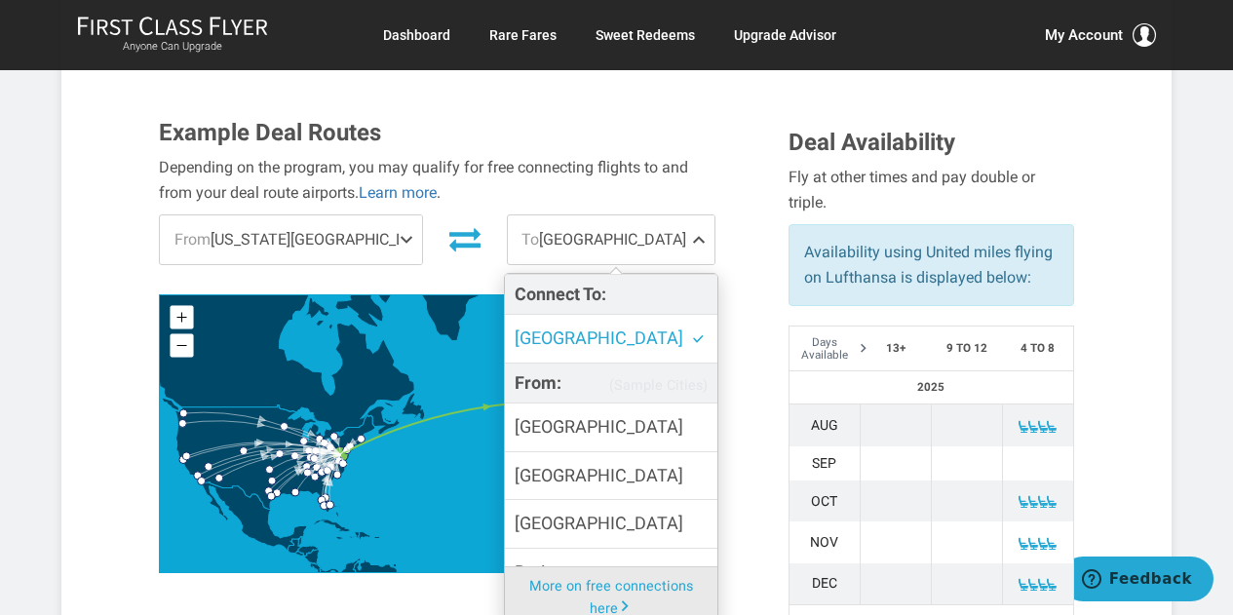  Describe the element at coordinates (658, 386) in the screenshot. I see `span: (Sample Cities)` at that location.